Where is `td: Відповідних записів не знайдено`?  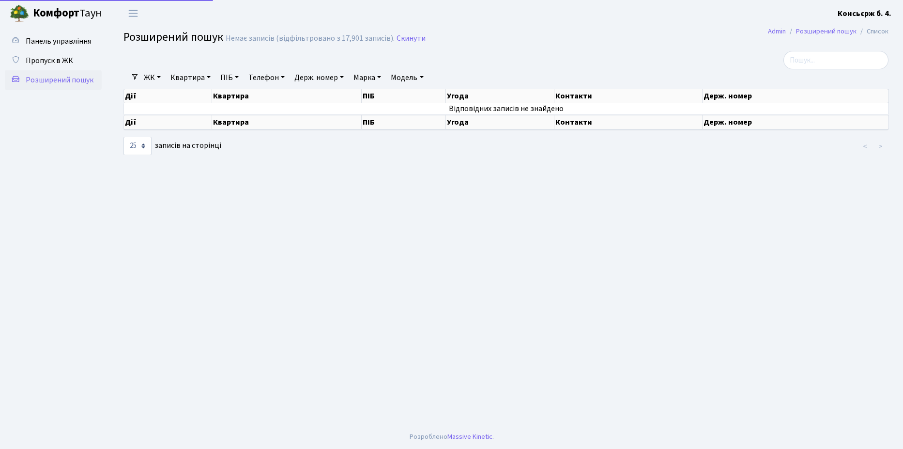 td: Відповідних записів не знайдено is located at coordinates (506, 109).